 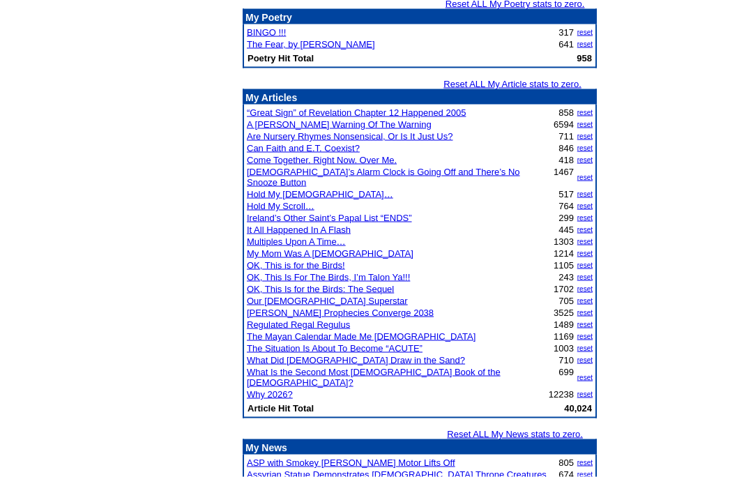 What do you see at coordinates (566, 148) in the screenshot?
I see `font: 846` at bounding box center [566, 148].